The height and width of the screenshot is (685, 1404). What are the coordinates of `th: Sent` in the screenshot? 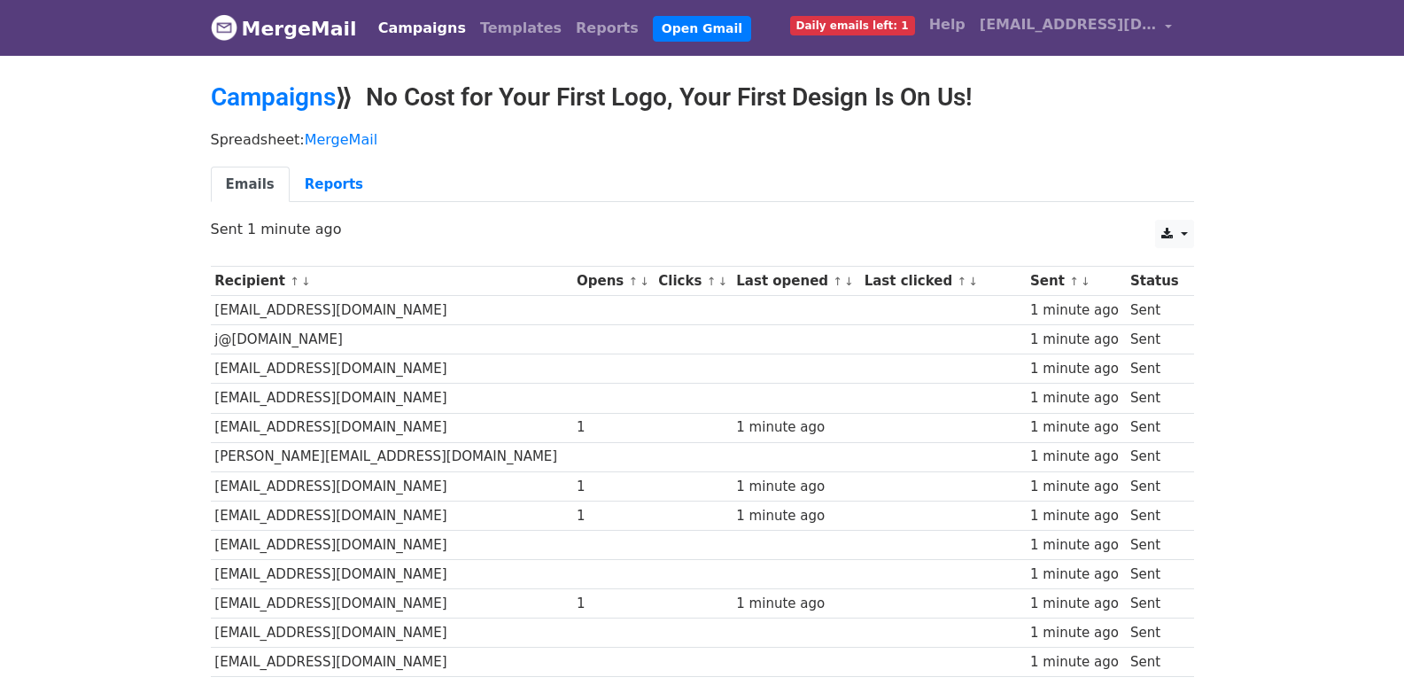 It's located at (1075, 281).